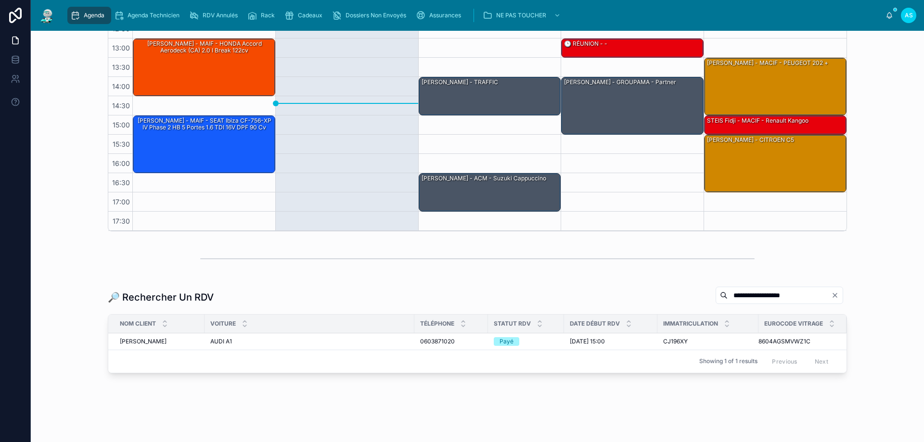 This screenshot has width=924, height=442. What do you see at coordinates (521, 15) in the screenshot?
I see `span: NE PAS TOUCHER` at bounding box center [521, 15].